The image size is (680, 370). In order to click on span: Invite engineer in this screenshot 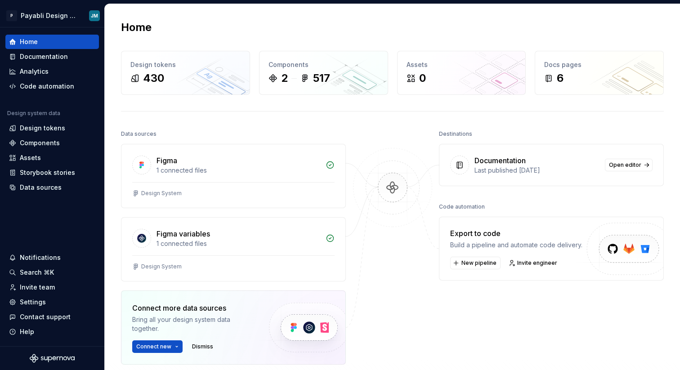, I will do `click(537, 263)`.